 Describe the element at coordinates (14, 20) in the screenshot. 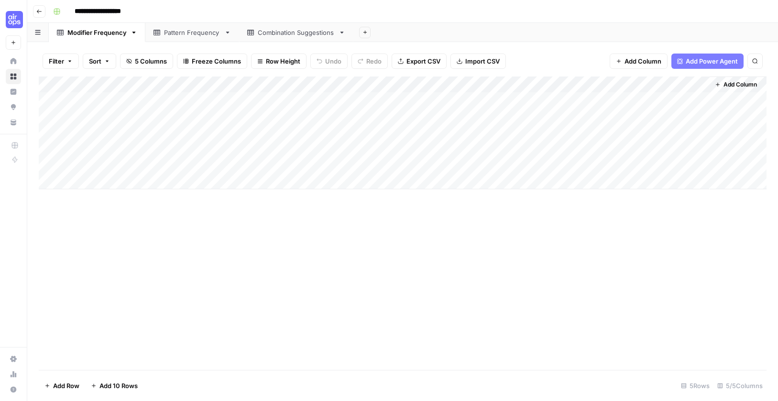

I see `img: Cohort 5 Logo` at that location.